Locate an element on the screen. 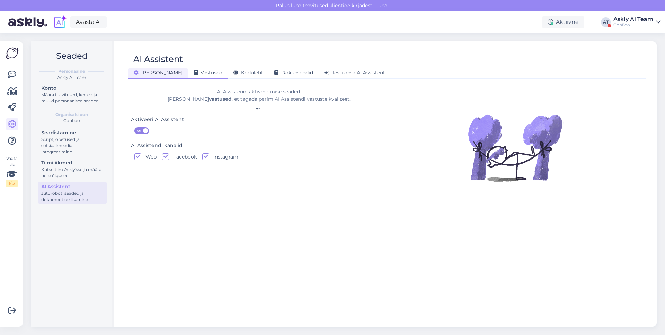 The image size is (665, 335). img: Illustration is located at coordinates (515, 148).